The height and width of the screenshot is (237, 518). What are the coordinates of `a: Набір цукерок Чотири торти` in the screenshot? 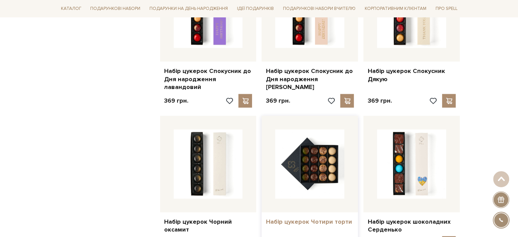 It's located at (309, 221).